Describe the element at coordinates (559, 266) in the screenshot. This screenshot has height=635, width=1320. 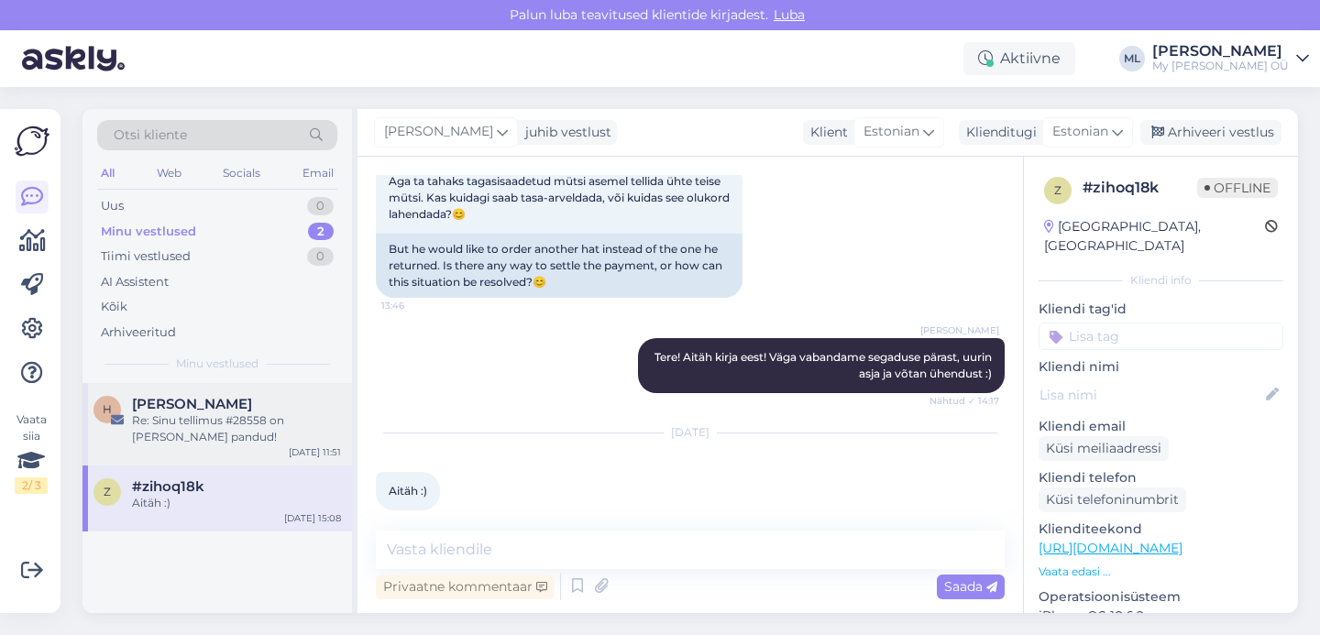
I see `div: But he would like to order another hat instead of the one he returned. Is there any way to settle...` at that location.